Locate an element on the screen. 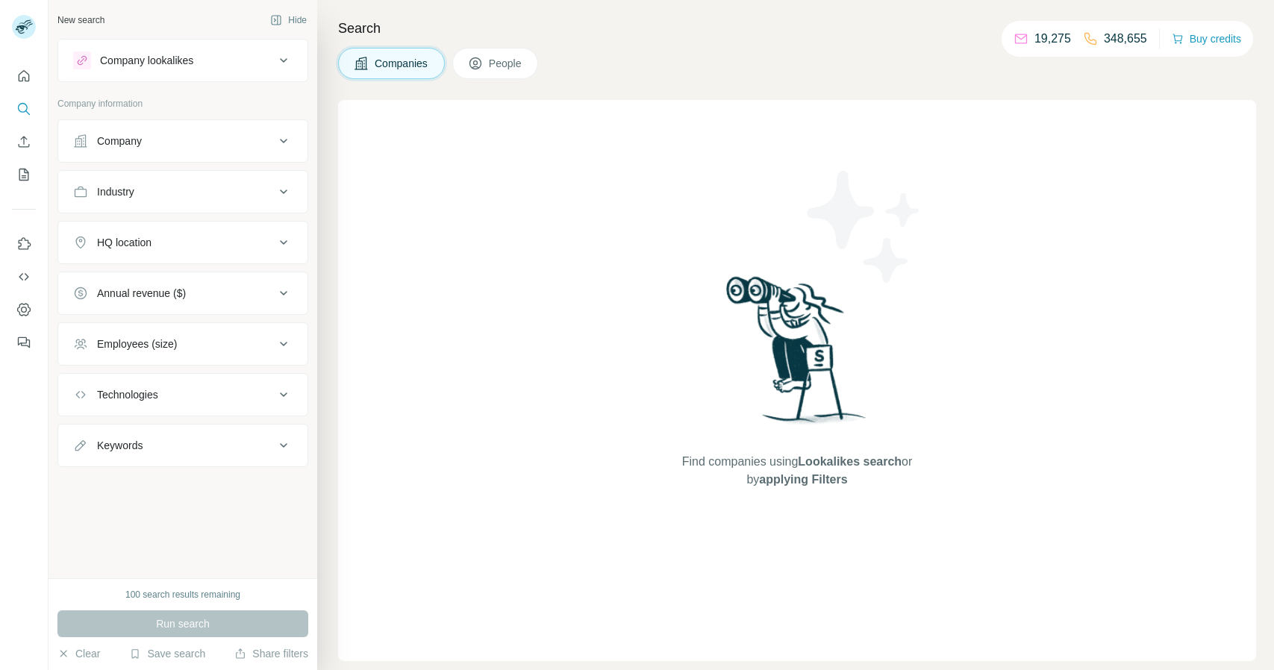 The image size is (1274, 670). img: Surfe Illustration - Stars is located at coordinates (864, 227).